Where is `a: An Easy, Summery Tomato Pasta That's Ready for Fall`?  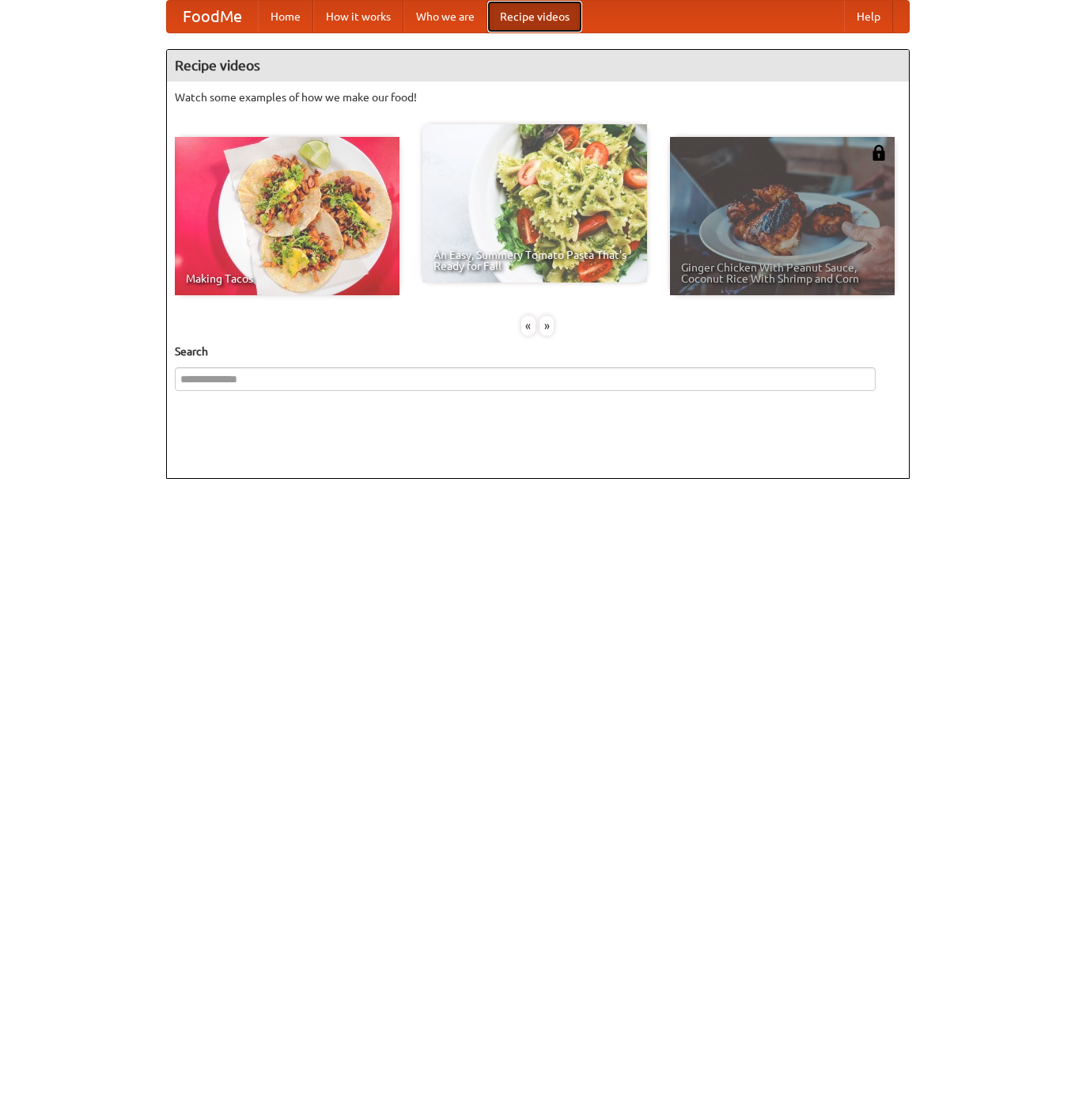 a: An Easy, Summery Tomato Pasta That's Ready for Fall is located at coordinates (535, 203).